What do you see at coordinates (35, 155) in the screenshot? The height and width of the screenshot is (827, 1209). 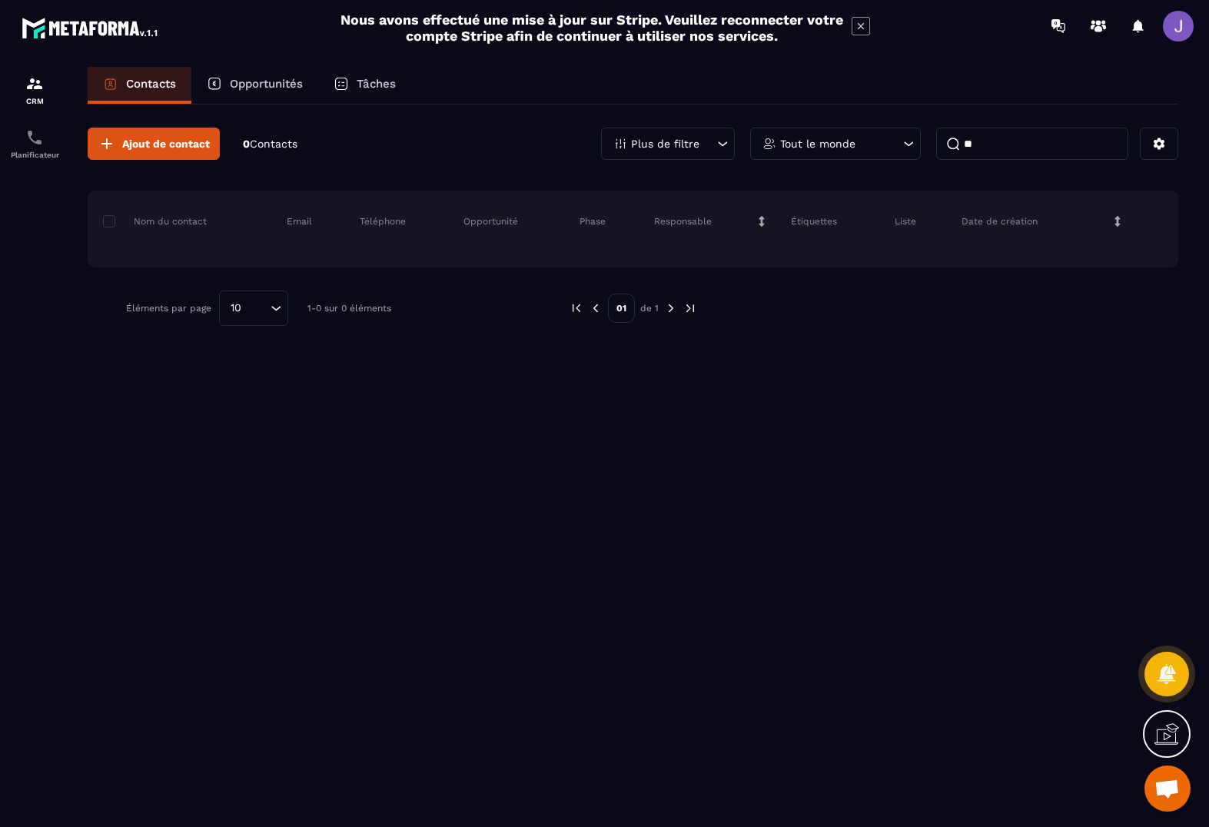 I see `p: Planificateur` at bounding box center [35, 155].